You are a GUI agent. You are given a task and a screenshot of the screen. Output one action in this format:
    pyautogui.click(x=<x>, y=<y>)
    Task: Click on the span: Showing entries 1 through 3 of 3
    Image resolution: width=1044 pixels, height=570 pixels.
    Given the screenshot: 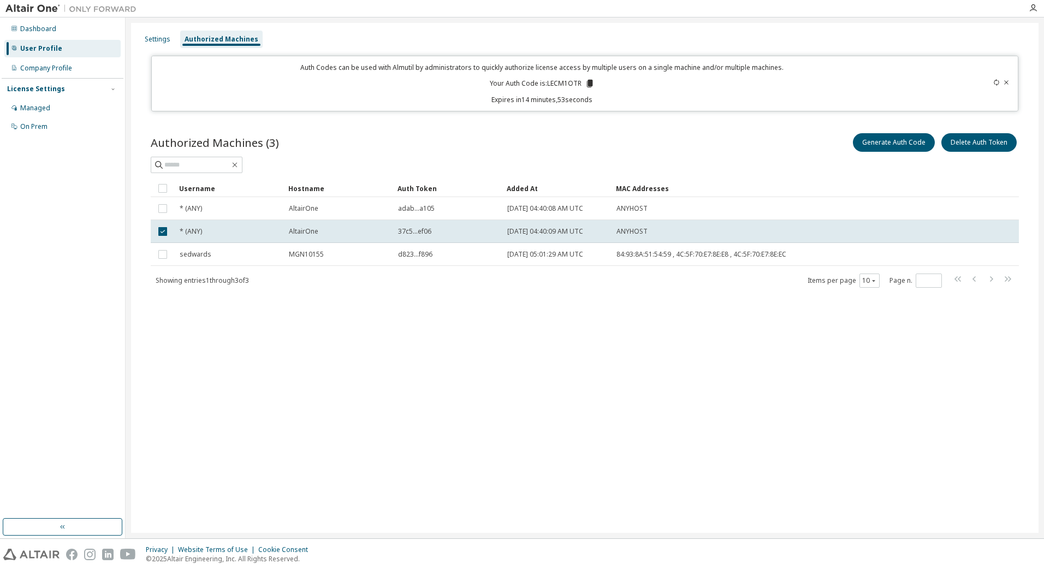 What is the action you would take?
    pyautogui.click(x=202, y=280)
    